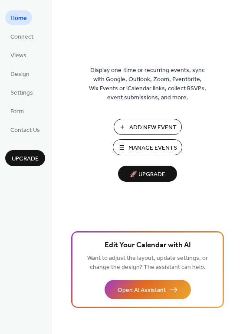 The width and height of the screenshot is (243, 334). Describe the element at coordinates (18, 56) in the screenshot. I see `span: Views` at that location.